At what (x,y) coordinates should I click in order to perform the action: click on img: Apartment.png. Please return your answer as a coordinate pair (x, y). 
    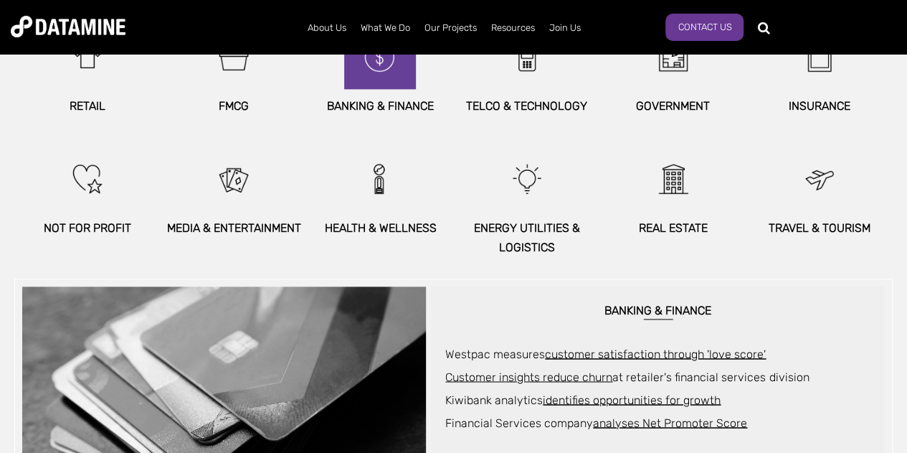
    Looking at the image, I should click on (674, 179).